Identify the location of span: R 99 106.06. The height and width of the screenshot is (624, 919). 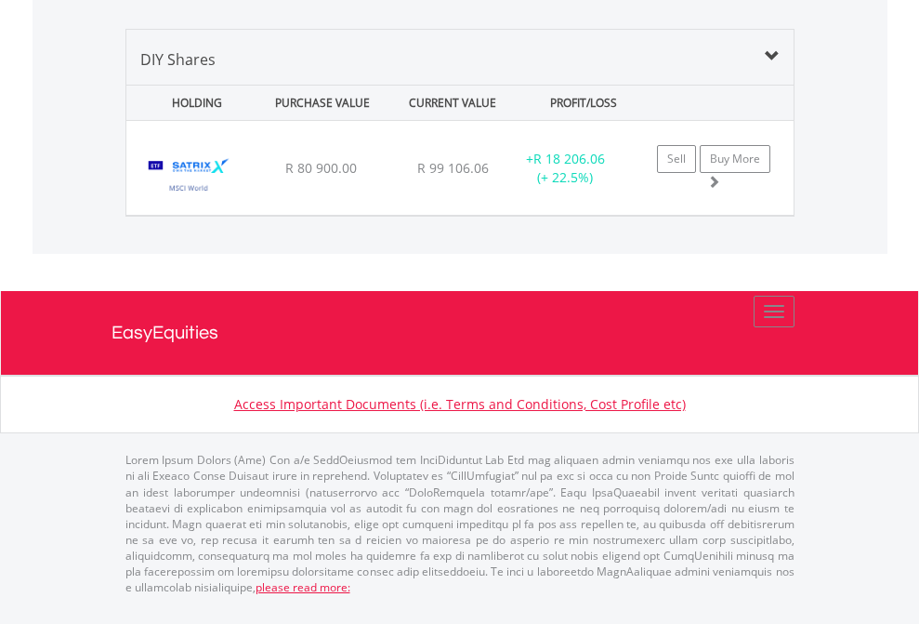
(453, 167).